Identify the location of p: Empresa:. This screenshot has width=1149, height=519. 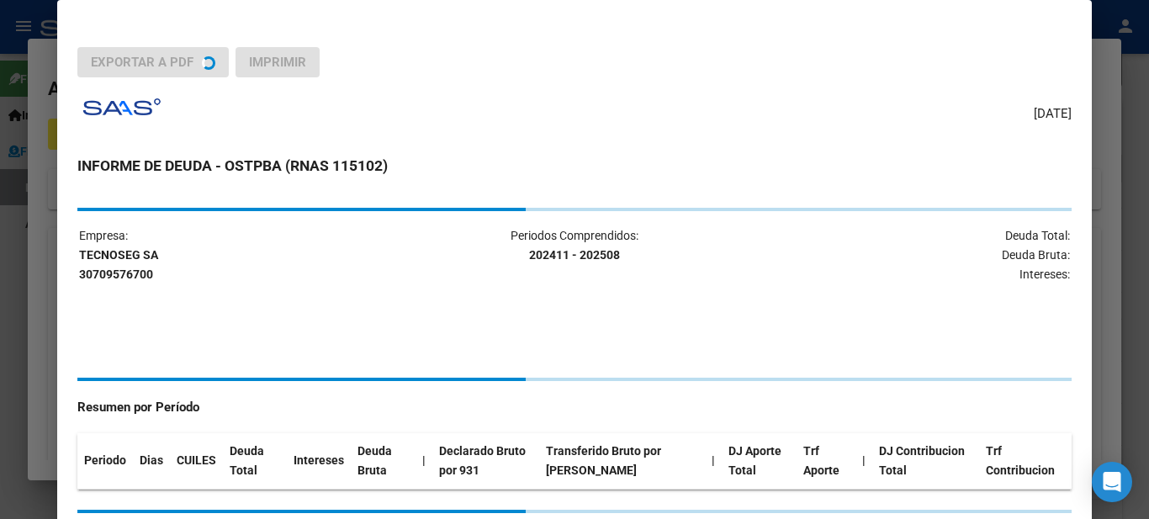
(243, 255).